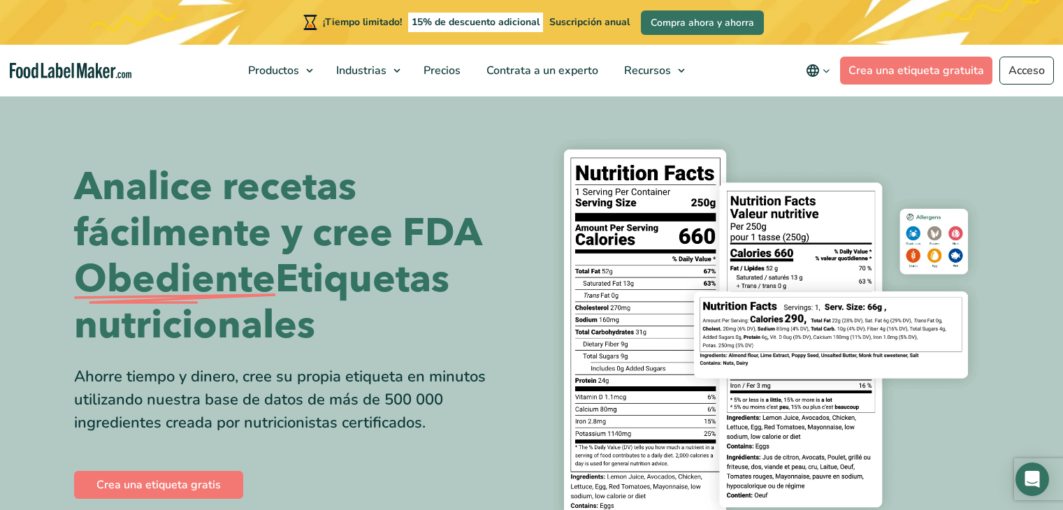  Describe the element at coordinates (589, 22) in the screenshot. I see `font: Suscripción anual` at that location.